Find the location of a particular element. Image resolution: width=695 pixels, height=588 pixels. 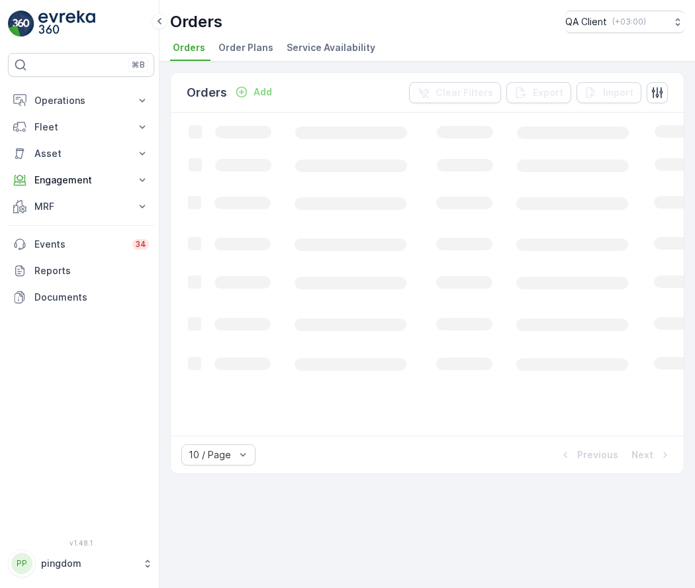

button: Add is located at coordinates (253, 92).